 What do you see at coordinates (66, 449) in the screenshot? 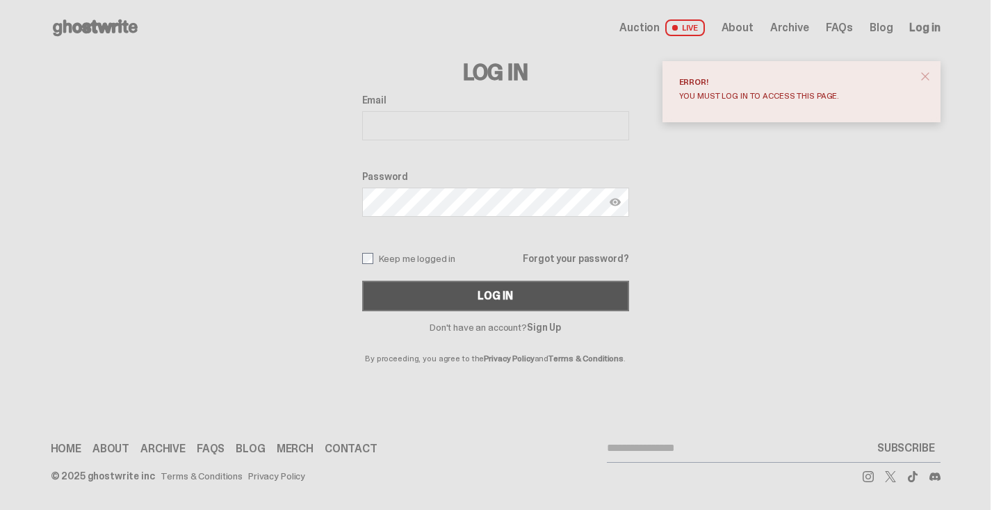
I see `a: Home` at bounding box center [66, 449].